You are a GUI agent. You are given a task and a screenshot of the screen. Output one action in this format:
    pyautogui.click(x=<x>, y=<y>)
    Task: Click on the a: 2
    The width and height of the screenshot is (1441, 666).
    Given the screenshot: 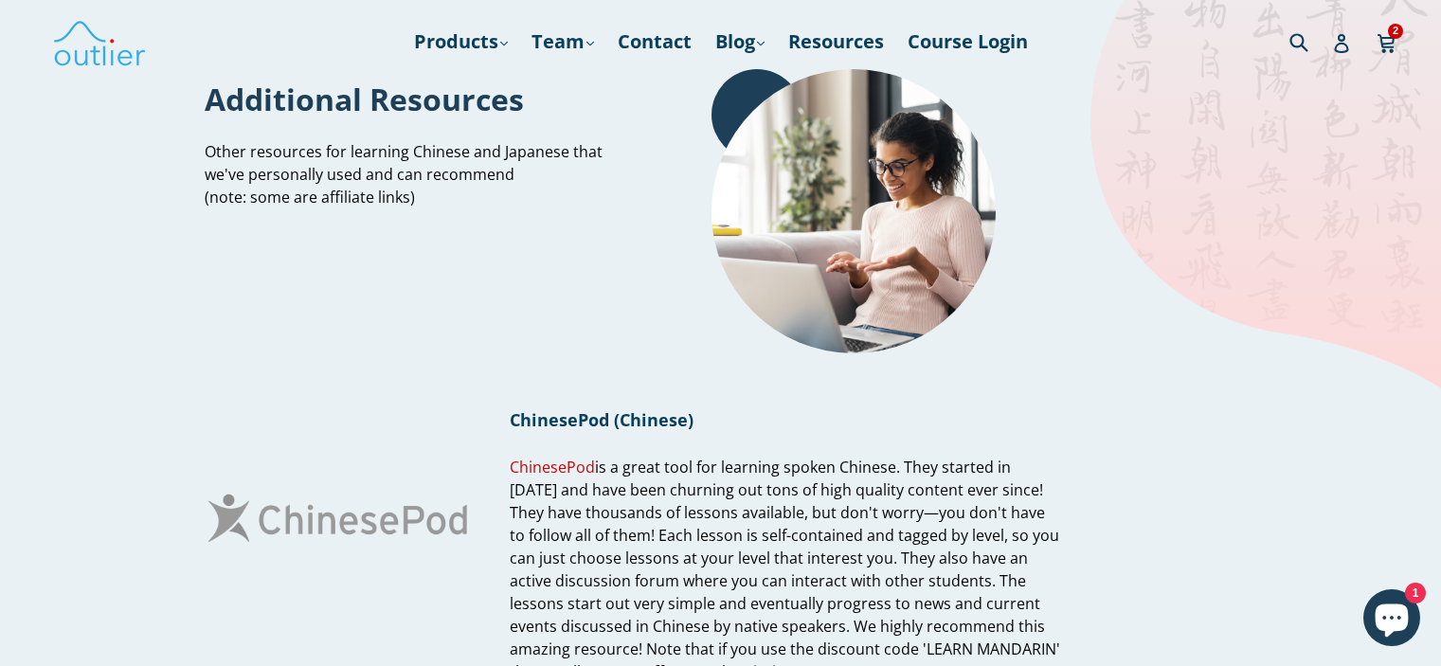 What is the action you would take?
    pyautogui.click(x=1387, y=42)
    